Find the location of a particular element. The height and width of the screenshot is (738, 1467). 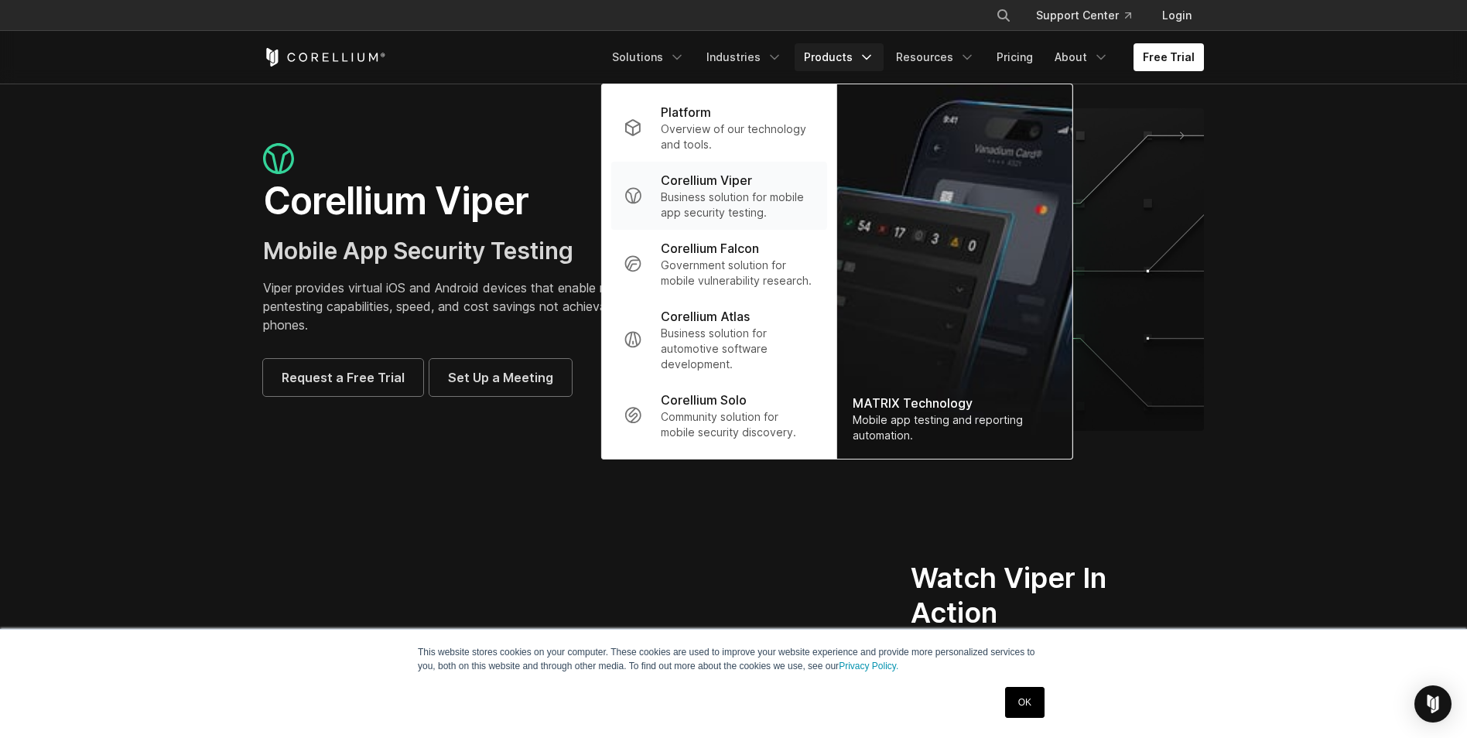

a: Pricing is located at coordinates (1015, 57).